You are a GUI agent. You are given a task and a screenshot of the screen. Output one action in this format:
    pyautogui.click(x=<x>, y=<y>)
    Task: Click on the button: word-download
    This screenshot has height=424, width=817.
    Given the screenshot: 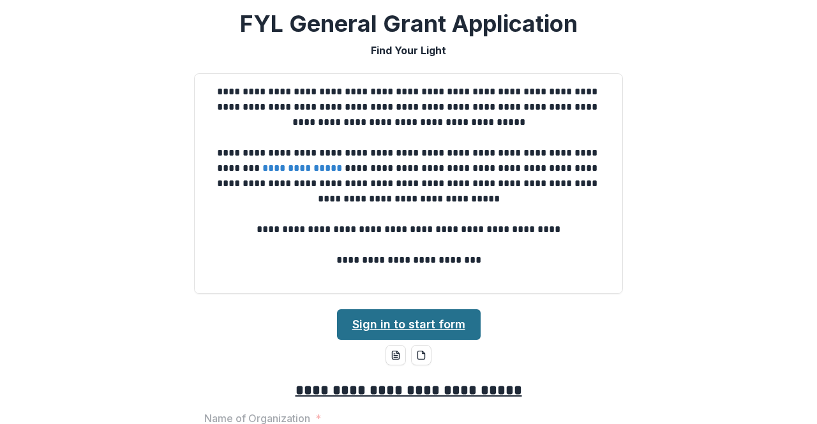 What is the action you would take?
    pyautogui.click(x=396, y=355)
    